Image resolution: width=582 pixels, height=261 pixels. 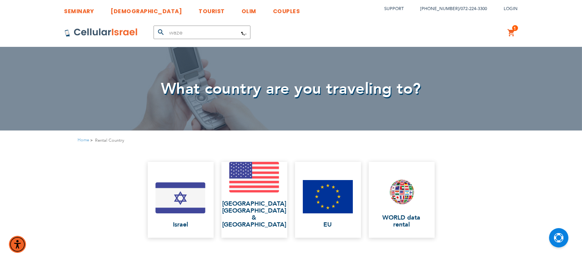 I want to click on a: Support, so click(x=394, y=9).